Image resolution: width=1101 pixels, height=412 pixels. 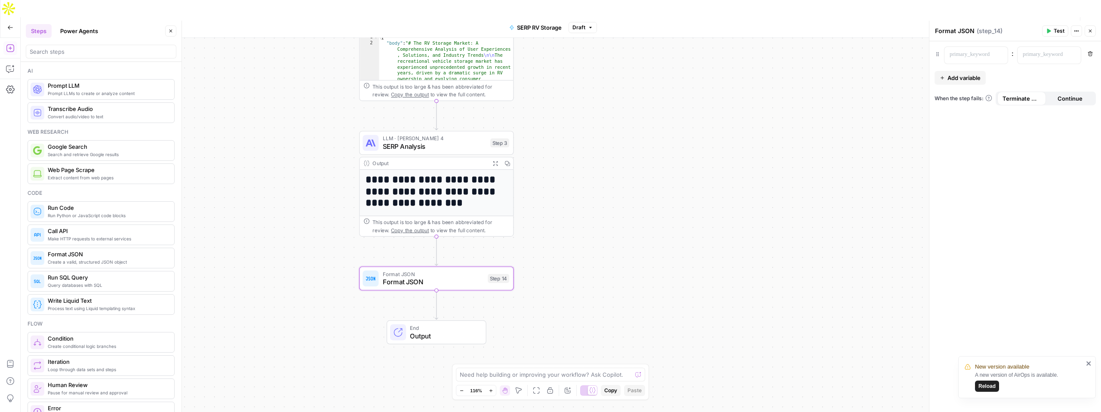 What do you see at coordinates (108, 308) in the screenshot?
I see `span: Process text using Liquid templating syntax` at bounding box center [108, 308].